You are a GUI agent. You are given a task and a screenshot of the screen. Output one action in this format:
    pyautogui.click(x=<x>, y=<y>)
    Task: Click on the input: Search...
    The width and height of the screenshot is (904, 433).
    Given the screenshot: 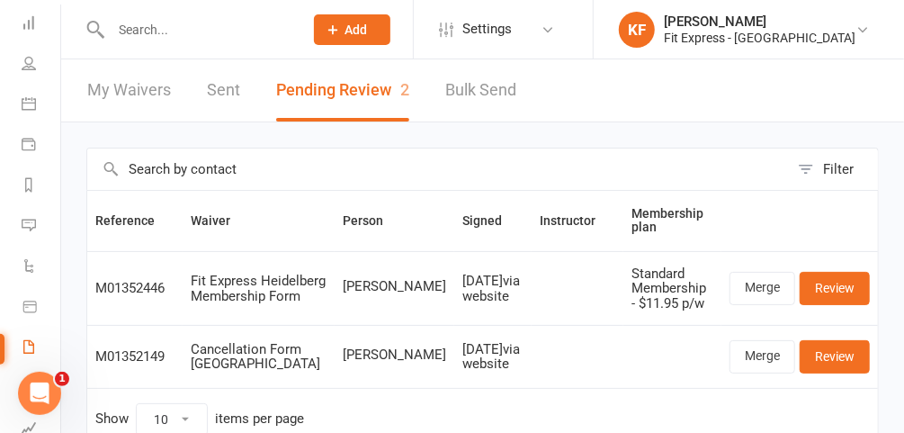 What is the action you would take?
    pyautogui.click(x=198, y=30)
    